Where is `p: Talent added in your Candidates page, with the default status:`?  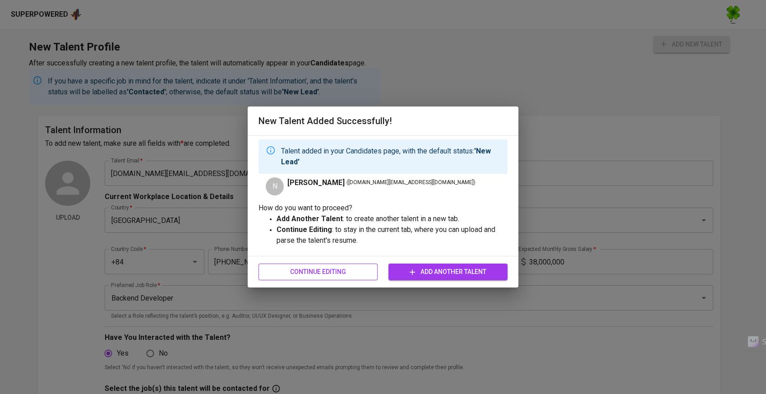
p: Talent added in your Candidates page, with the default status: is located at coordinates (391, 157).